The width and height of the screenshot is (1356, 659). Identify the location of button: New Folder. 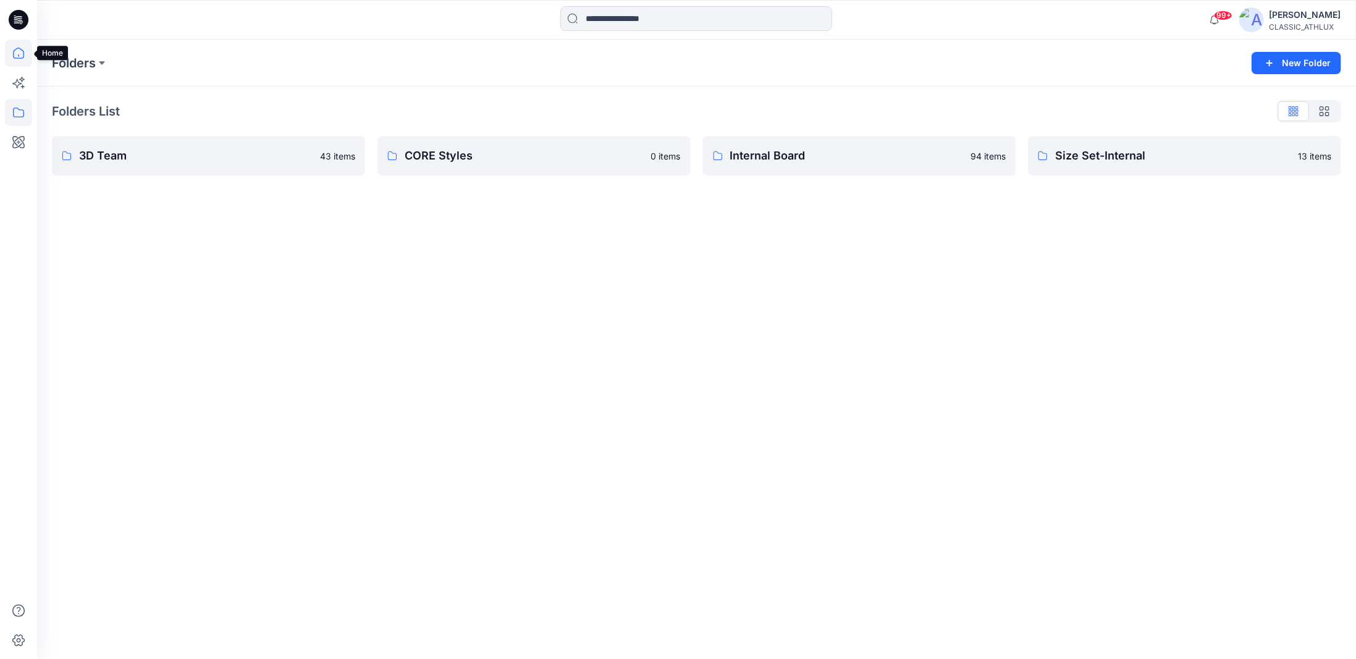
(1296, 63).